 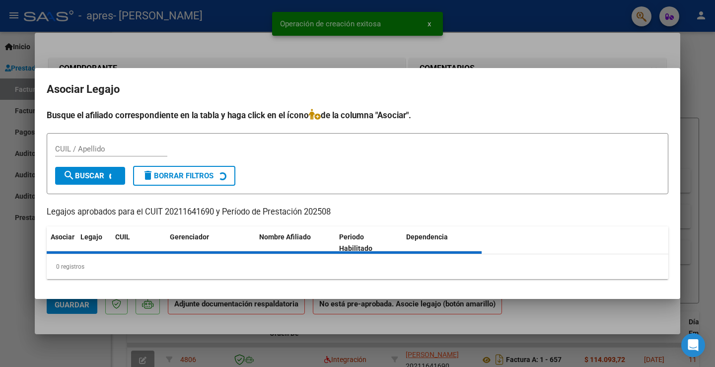 What do you see at coordinates (63, 237) in the screenshot?
I see `span: Asociar` at bounding box center [63, 237].